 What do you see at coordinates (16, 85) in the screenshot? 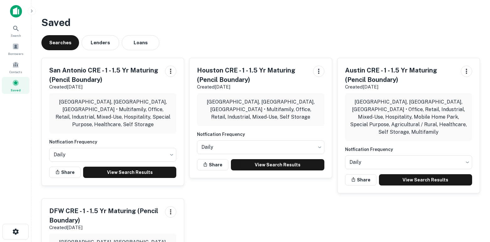
I see `div: Saved` at bounding box center [16, 85].